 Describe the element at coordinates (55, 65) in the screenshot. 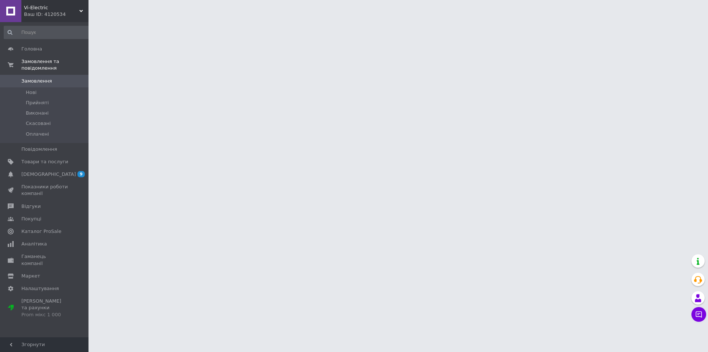

I see `span: Замовлення та повідомлення` at that location.